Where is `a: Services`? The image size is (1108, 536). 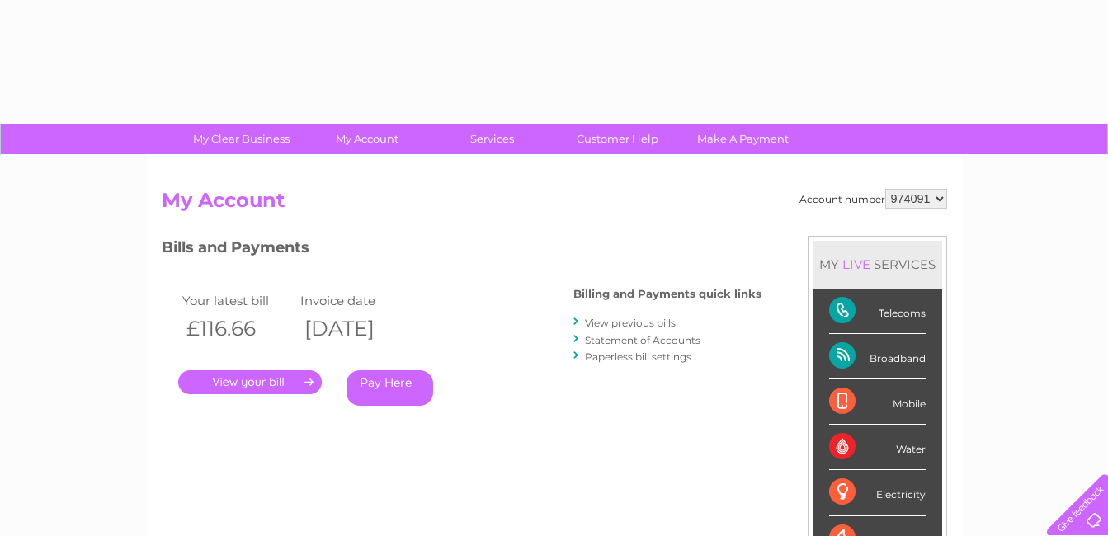 a: Services is located at coordinates (492, 139).